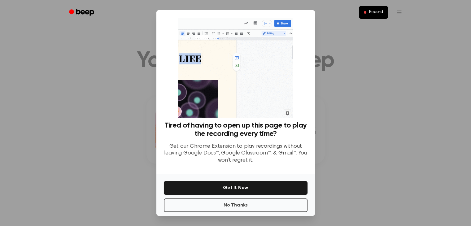  Describe the element at coordinates (236, 188) in the screenshot. I see `button: Get It Now` at that location.